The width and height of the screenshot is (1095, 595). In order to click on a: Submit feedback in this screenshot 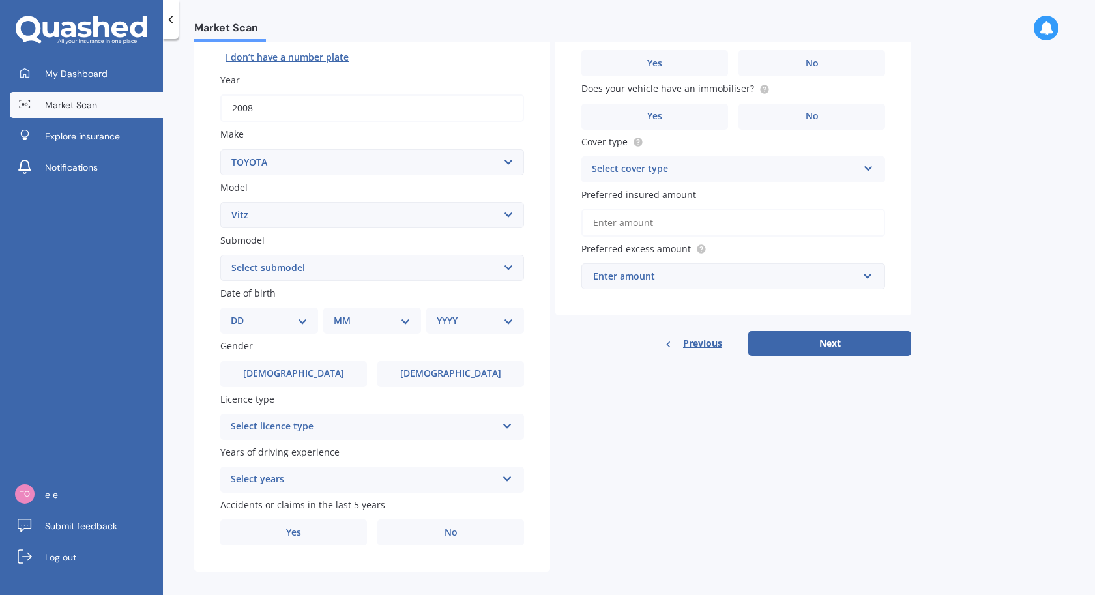, I will do `click(86, 526)`.